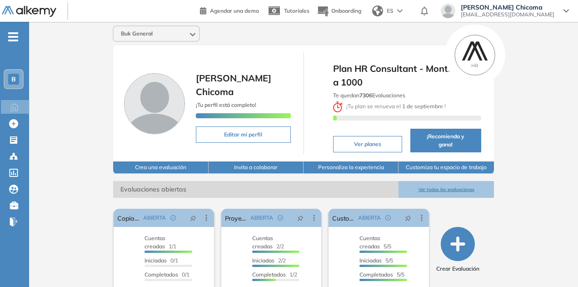  I want to click on button: Onboarding, so click(339, 11).